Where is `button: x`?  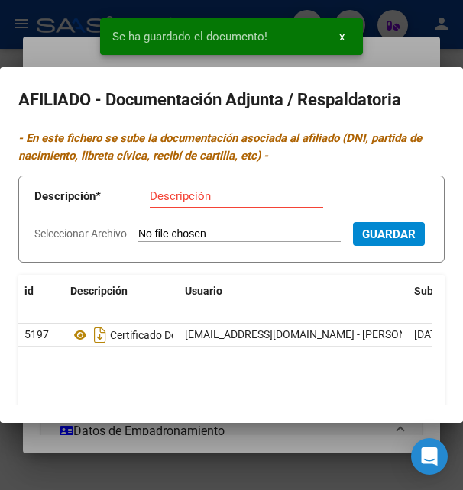
button: x is located at coordinates (341, 37).